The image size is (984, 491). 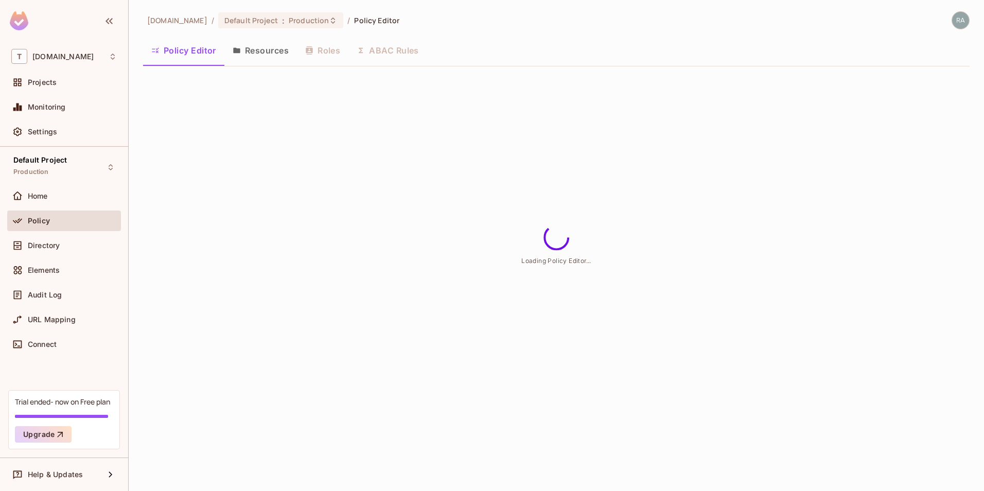 What do you see at coordinates (39, 221) in the screenshot?
I see `span: Policy` at bounding box center [39, 221].